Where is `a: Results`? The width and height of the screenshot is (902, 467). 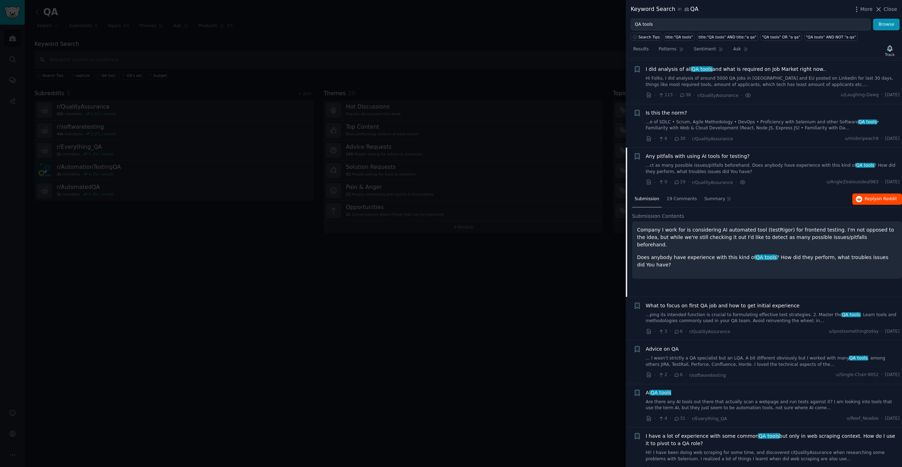
a: Results is located at coordinates (641, 51).